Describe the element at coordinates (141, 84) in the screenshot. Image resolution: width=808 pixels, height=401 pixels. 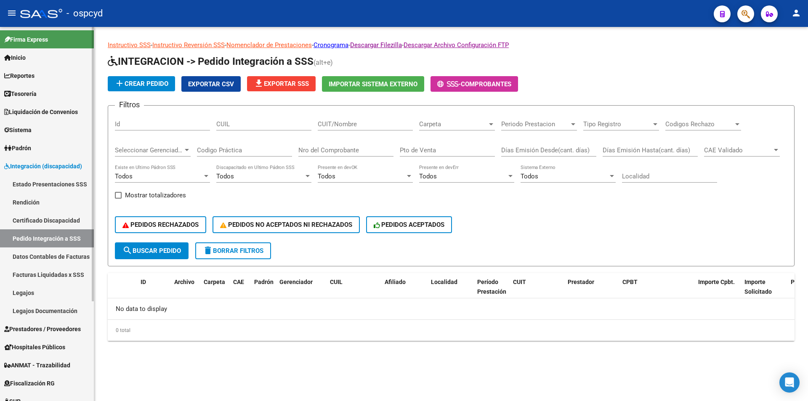
I see `button: Crear Pedido` at that location.